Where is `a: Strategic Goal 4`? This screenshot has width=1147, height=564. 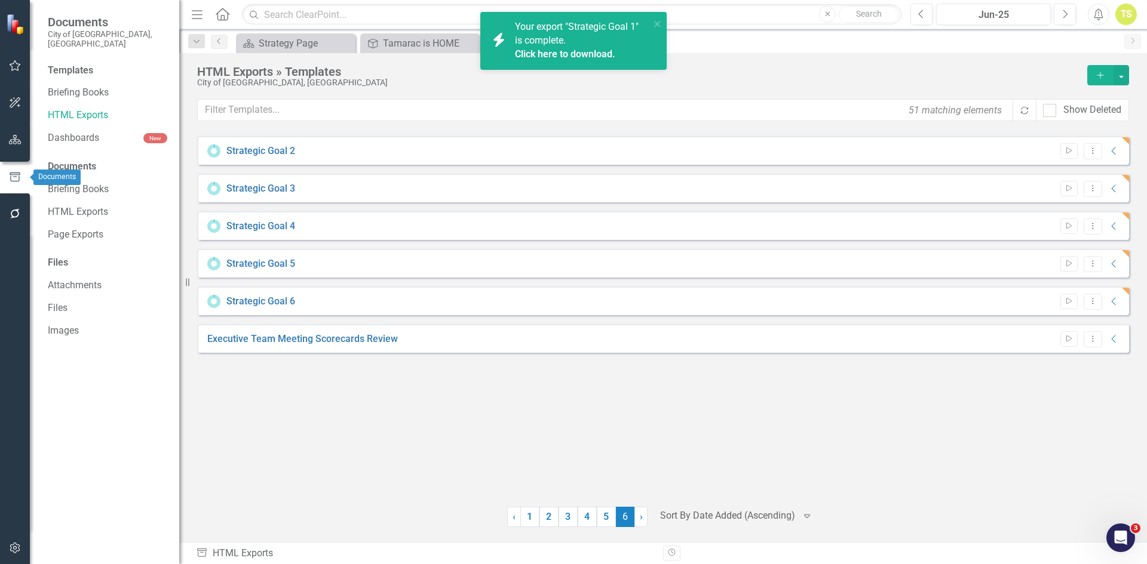 a: Strategic Goal 4 is located at coordinates (260, 226).